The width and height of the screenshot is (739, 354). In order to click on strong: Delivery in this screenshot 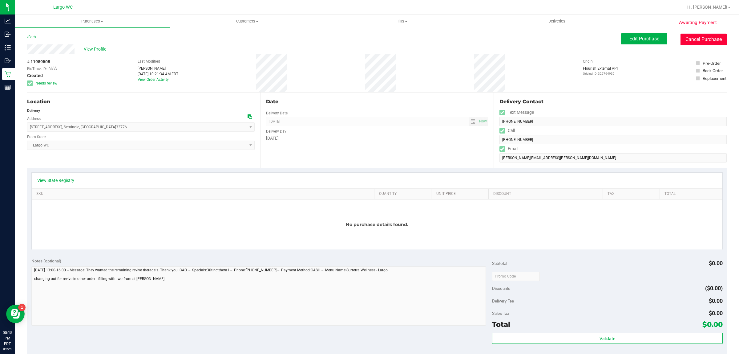, I will do `click(34, 111)`.